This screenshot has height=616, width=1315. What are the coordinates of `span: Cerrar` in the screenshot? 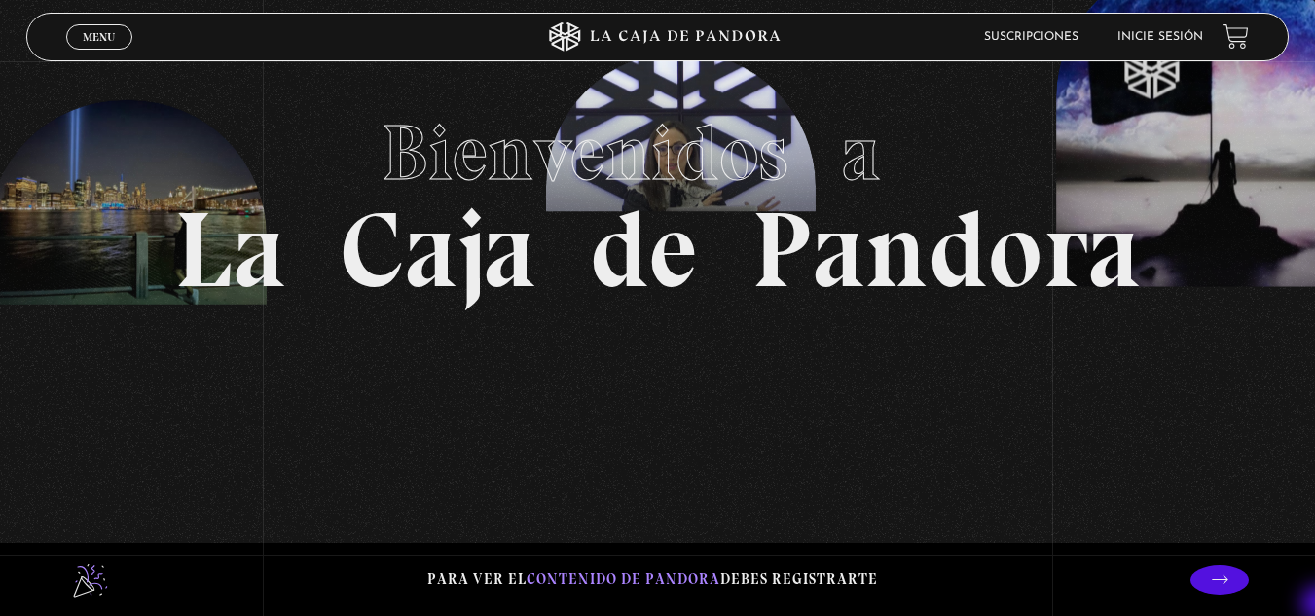 It's located at (98, 54).